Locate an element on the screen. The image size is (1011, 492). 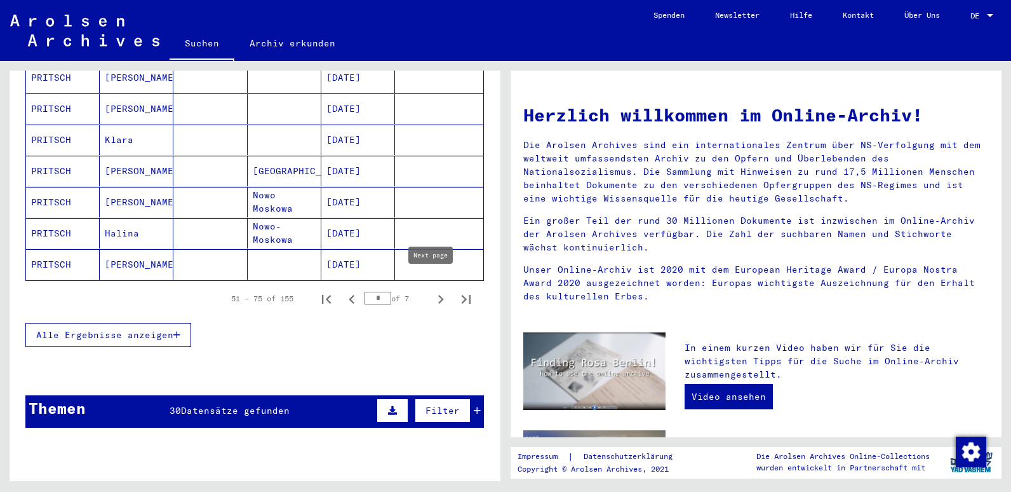
button: Previous page is located at coordinates (352, 299).